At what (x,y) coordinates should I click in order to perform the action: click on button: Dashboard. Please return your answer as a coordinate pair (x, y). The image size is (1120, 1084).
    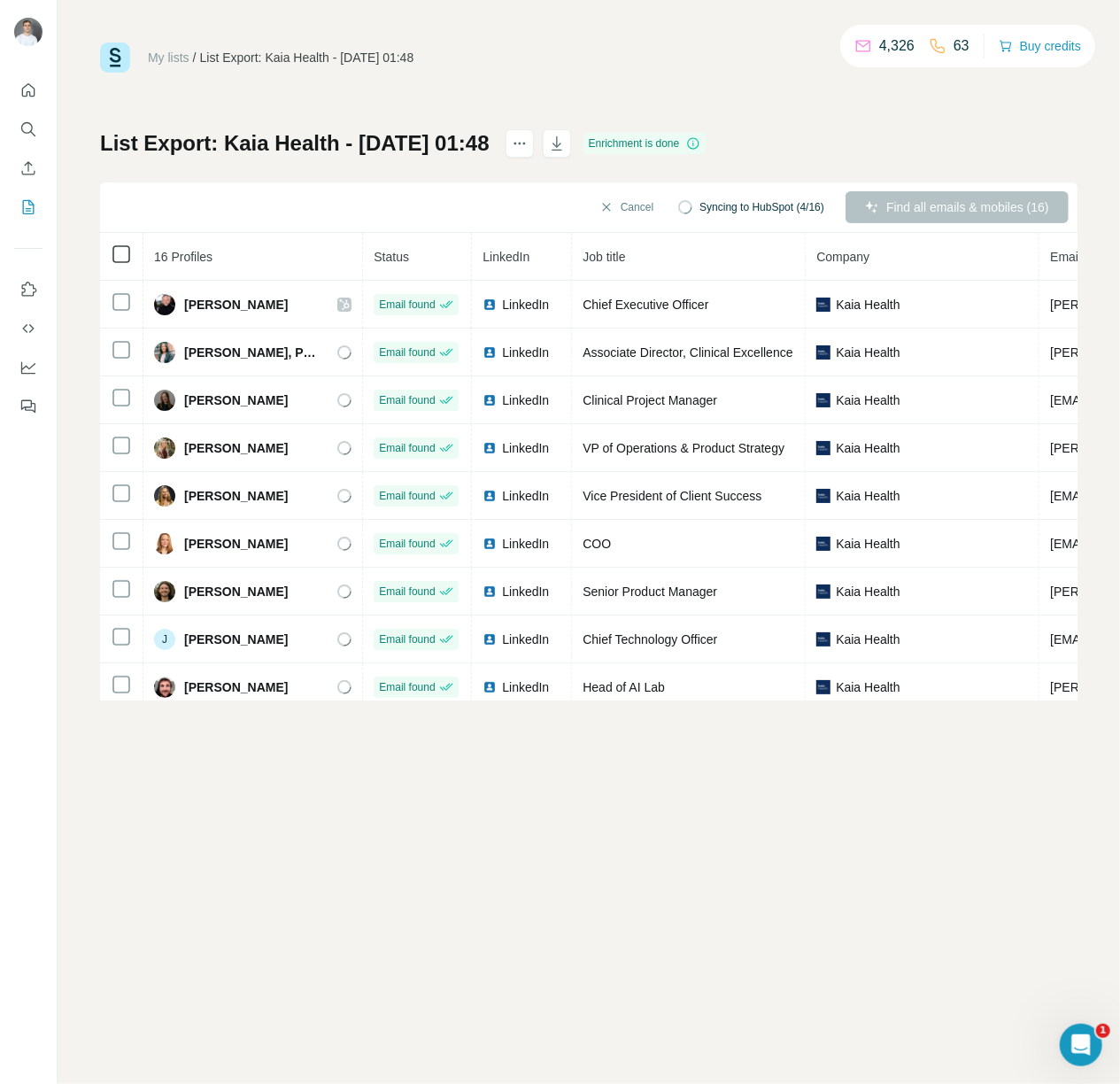
    Looking at the image, I should click on (28, 368).